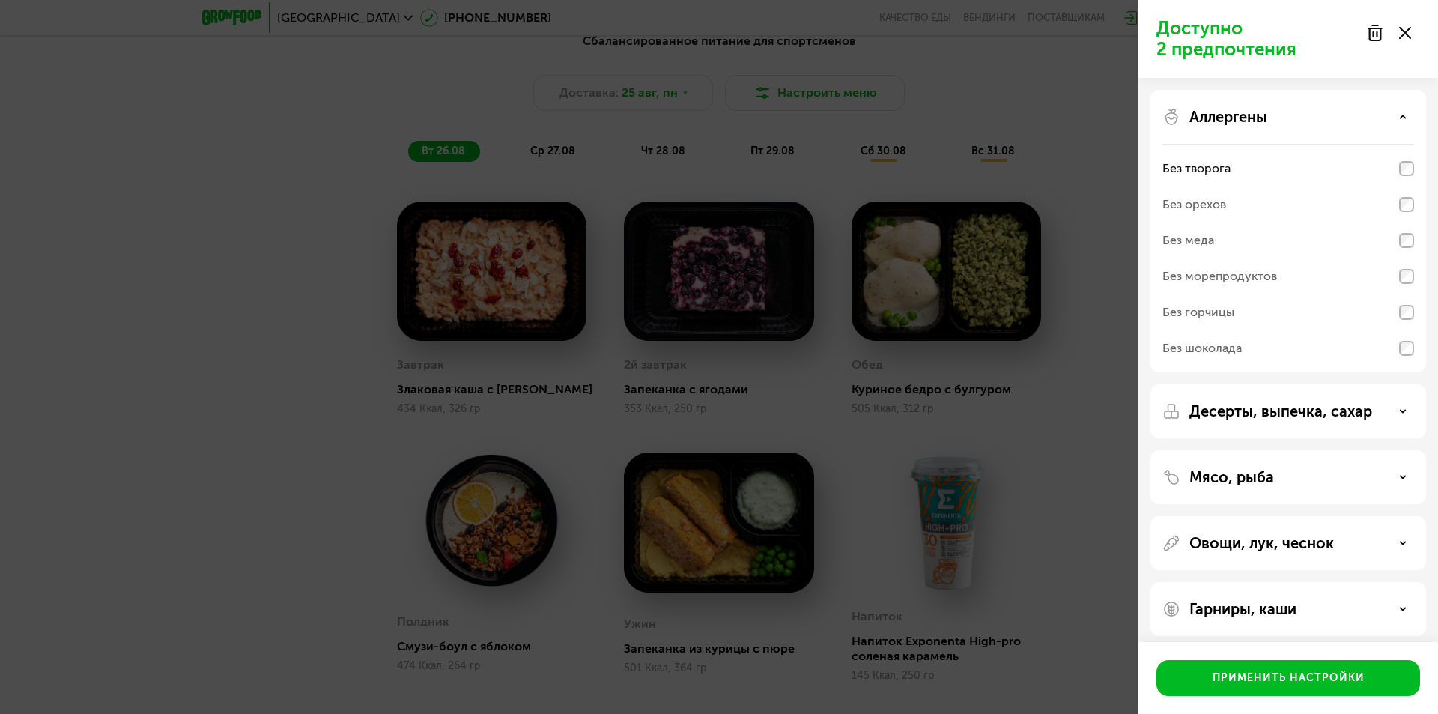 This screenshot has width=1438, height=714. Describe the element at coordinates (1288, 678) in the screenshot. I see `button: Применить настройки` at that location.